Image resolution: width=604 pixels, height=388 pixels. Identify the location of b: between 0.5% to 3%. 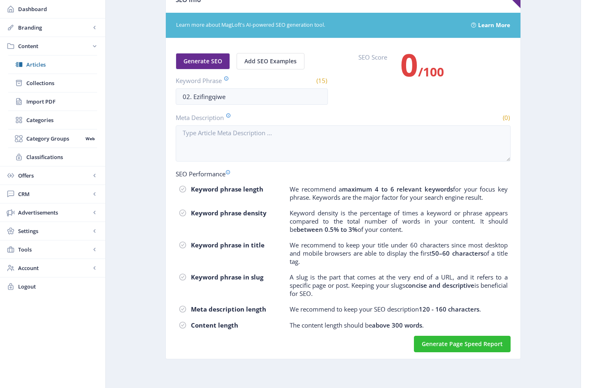
(327, 229).